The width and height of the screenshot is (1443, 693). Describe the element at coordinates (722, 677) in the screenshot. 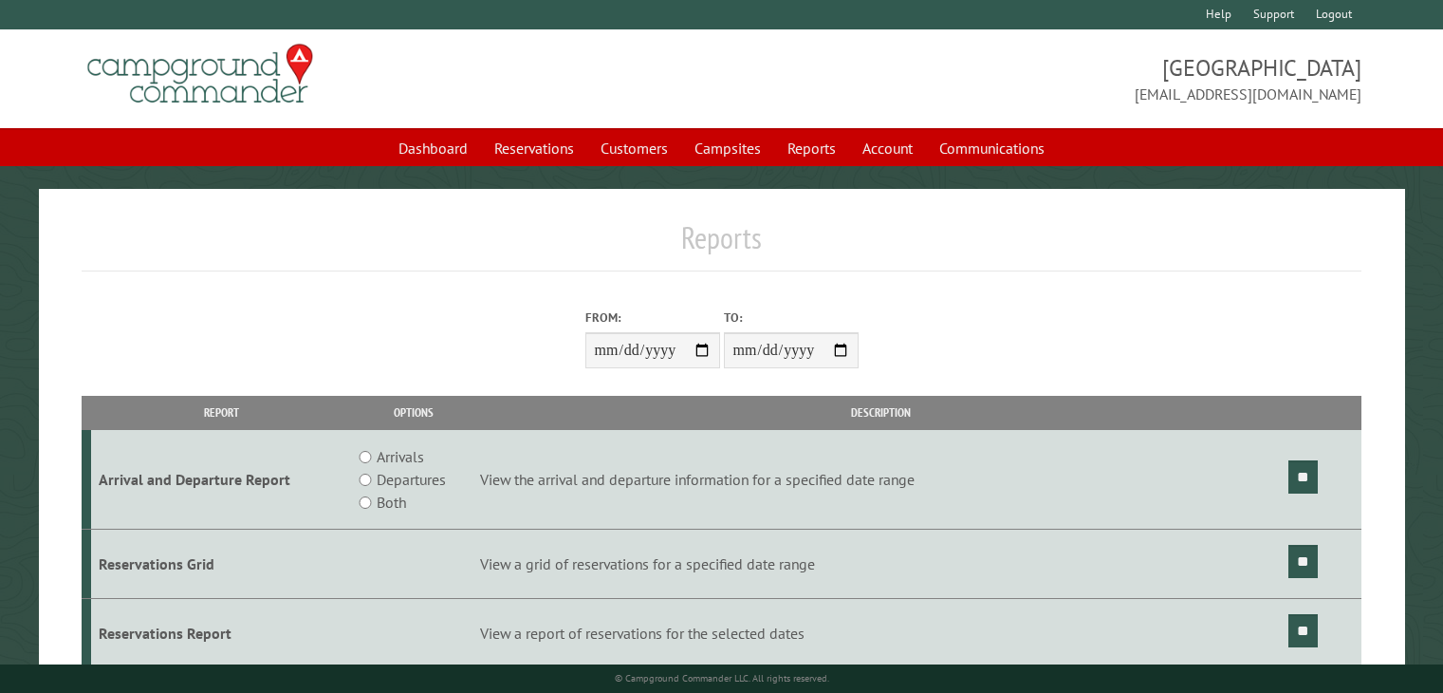

I see `small: © Campground Commander LLC. All rights reserved.` at that location.